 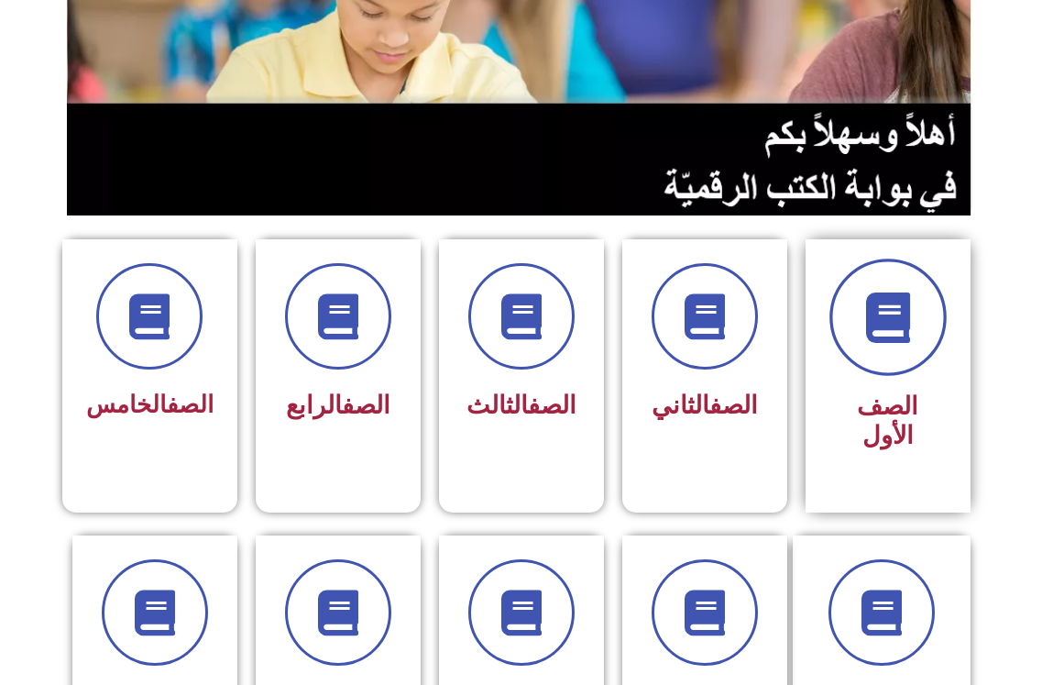 What do you see at coordinates (149, 404) in the screenshot?
I see `span: الخامس` at bounding box center [149, 404].